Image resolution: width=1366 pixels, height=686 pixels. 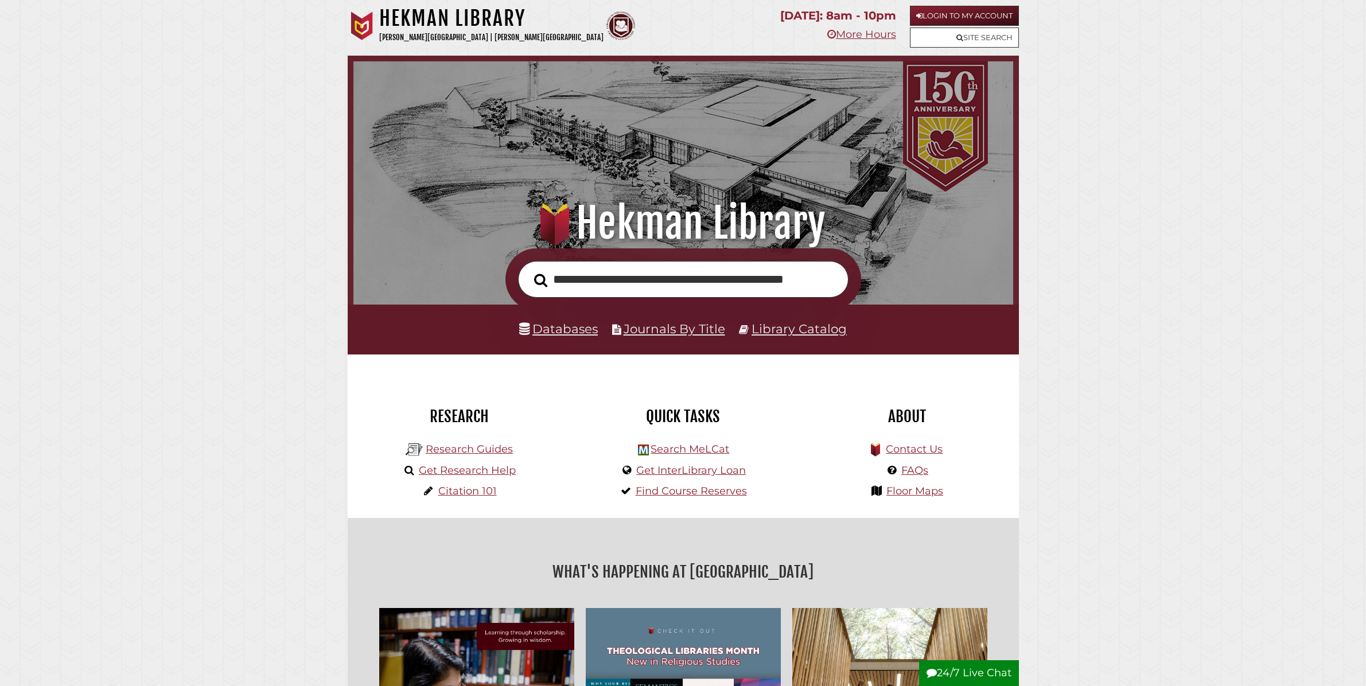 I want to click on i: Search, so click(x=541, y=280).